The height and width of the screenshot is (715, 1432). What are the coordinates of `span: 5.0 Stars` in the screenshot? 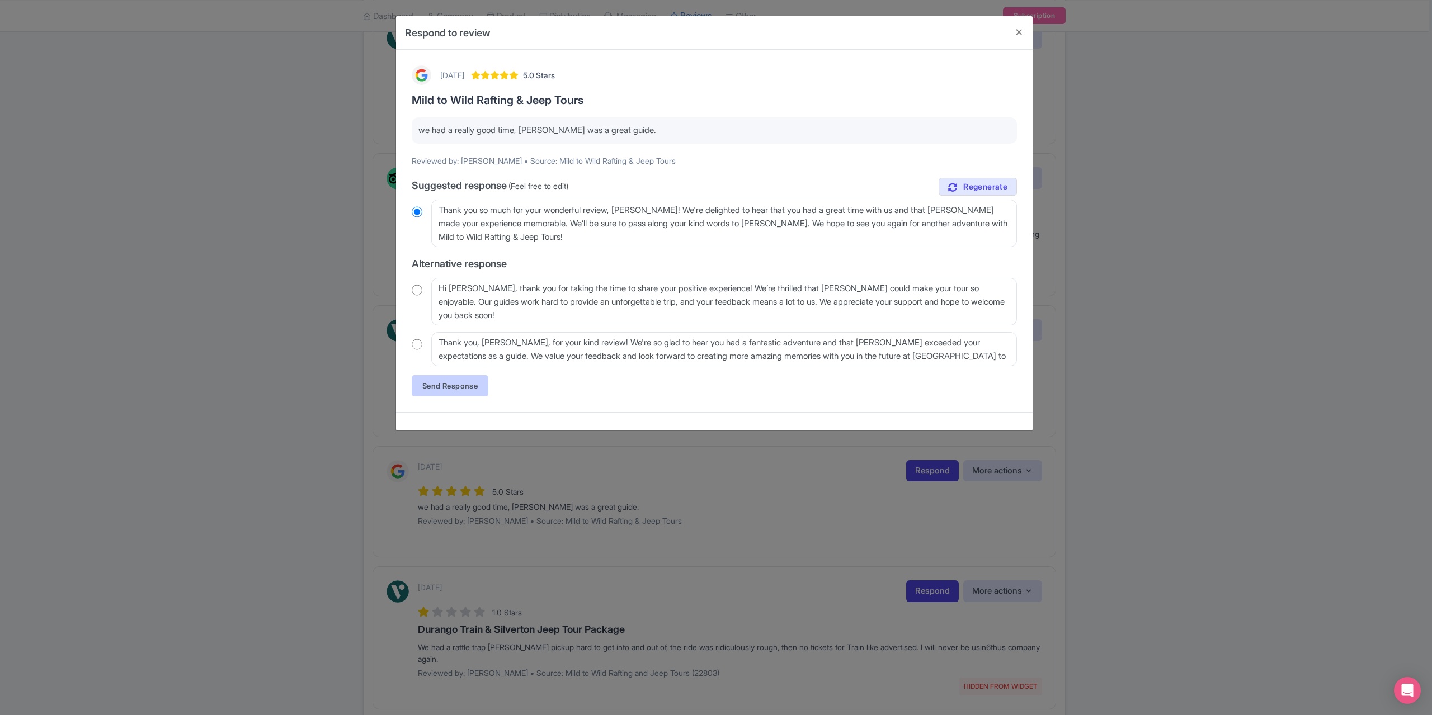 It's located at (539, 75).